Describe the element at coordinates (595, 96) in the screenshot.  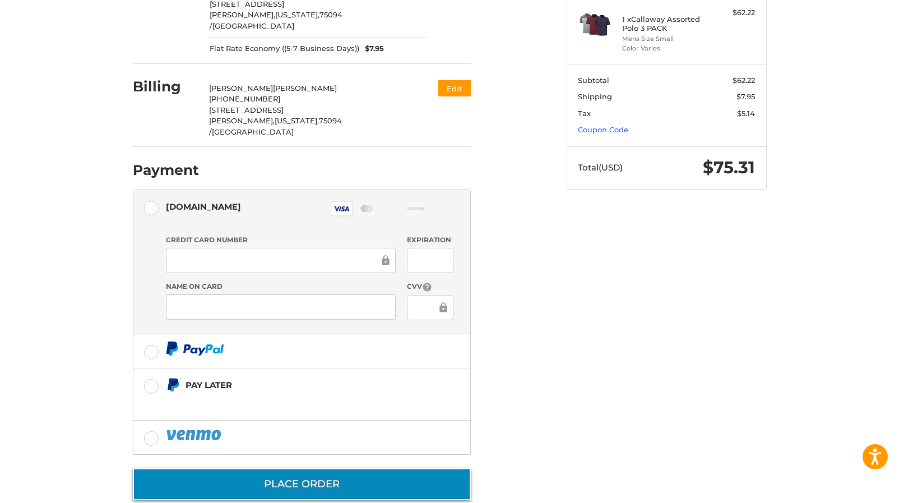
I see `span: Shipping` at that location.